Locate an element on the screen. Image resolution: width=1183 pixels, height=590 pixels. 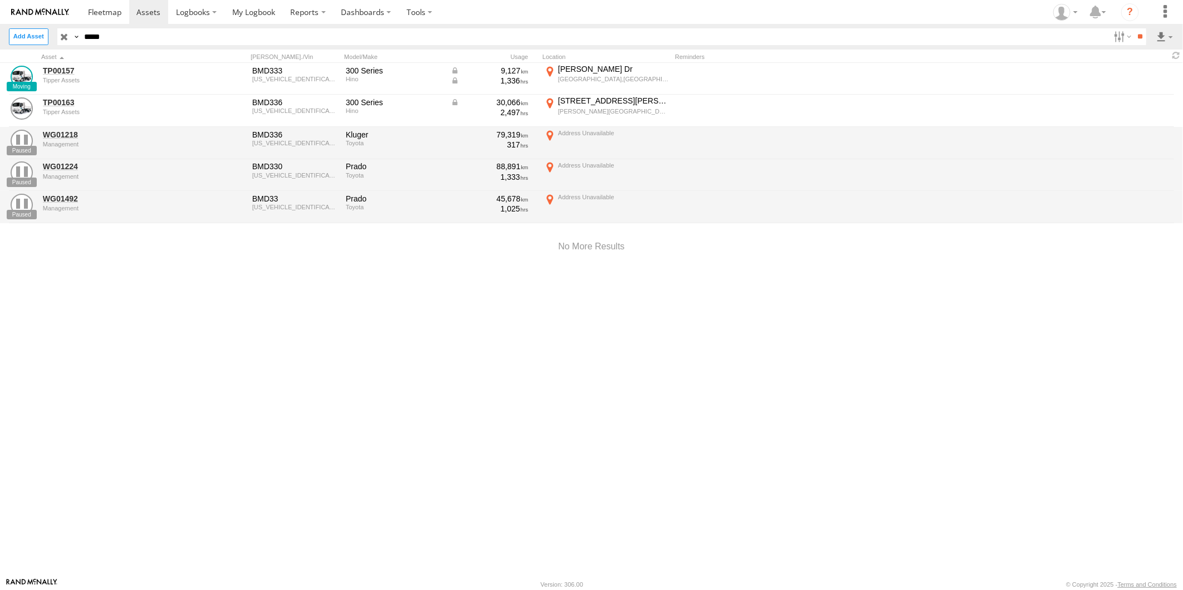
label: Export results as... is located at coordinates (1165, 36).